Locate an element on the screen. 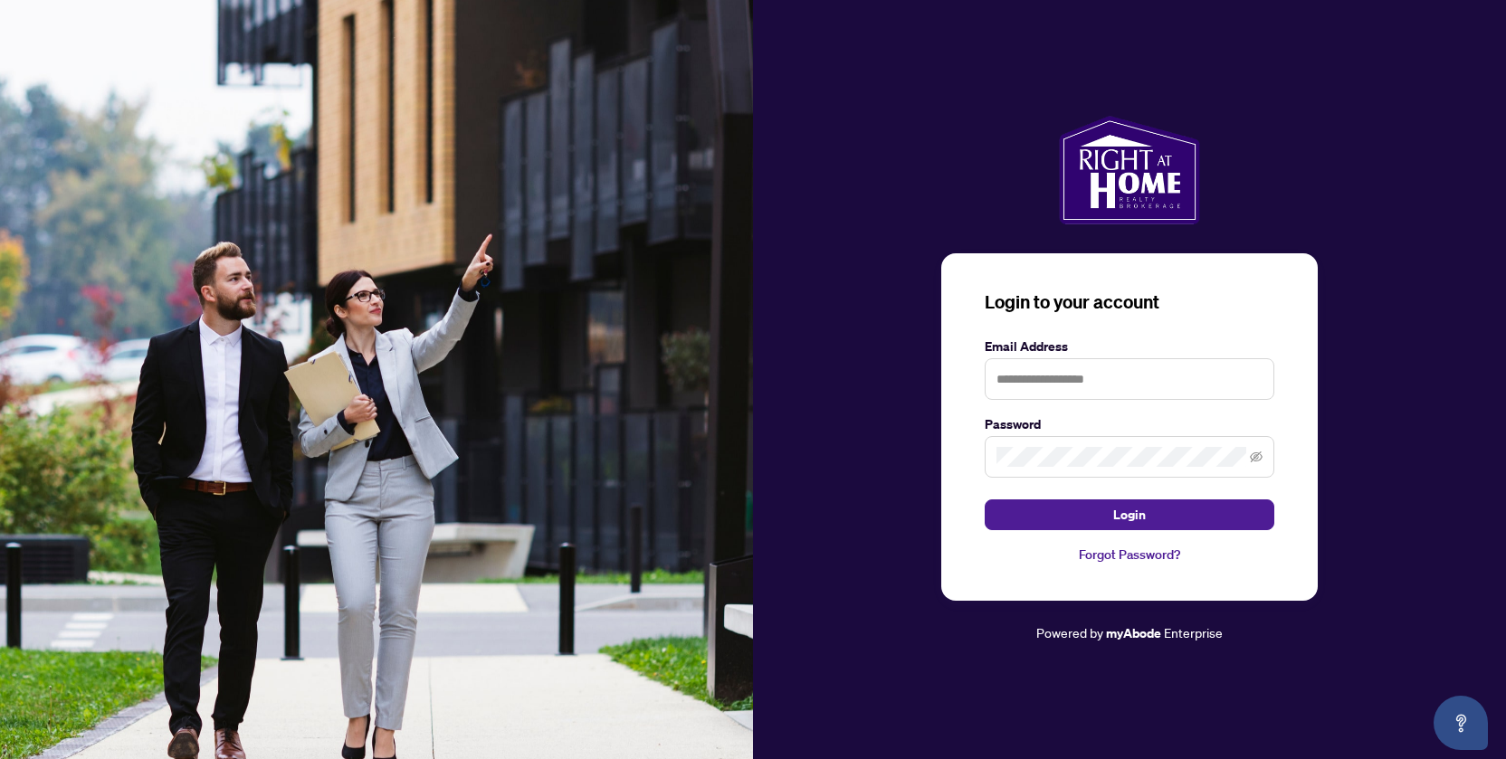 The width and height of the screenshot is (1506, 759). span: Enterprise is located at coordinates (1192, 632).